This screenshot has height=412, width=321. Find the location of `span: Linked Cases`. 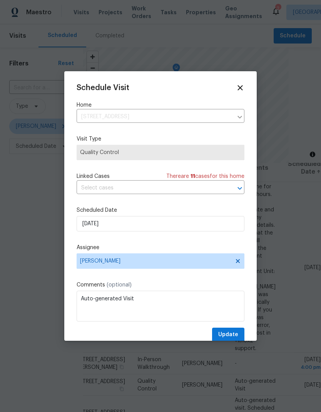

span: Linked Cases is located at coordinates (93, 176).